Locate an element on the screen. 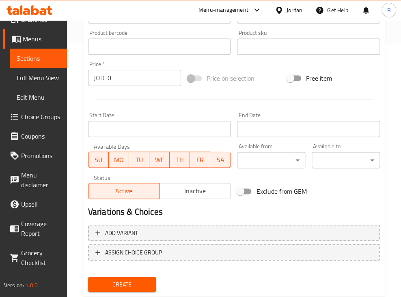 This screenshot has height=297, width=401. a: Full Menu View is located at coordinates (39, 78).